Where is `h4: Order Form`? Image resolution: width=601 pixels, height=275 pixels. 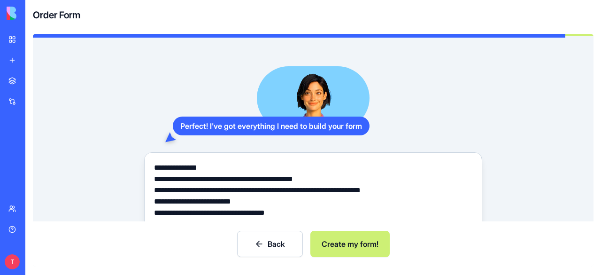
h4: Order Form is located at coordinates (56, 15).